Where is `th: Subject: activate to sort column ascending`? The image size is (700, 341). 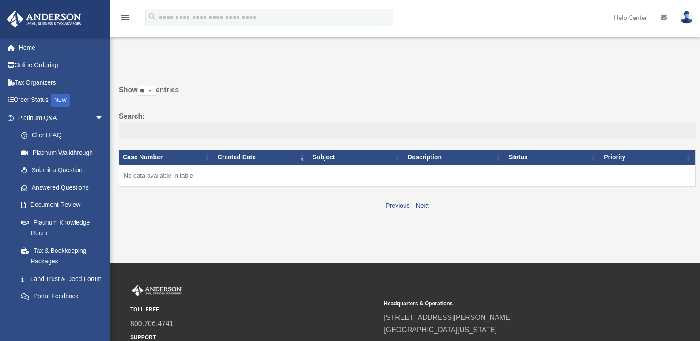 th: Subject: activate to sort column ascending is located at coordinates (356, 158).